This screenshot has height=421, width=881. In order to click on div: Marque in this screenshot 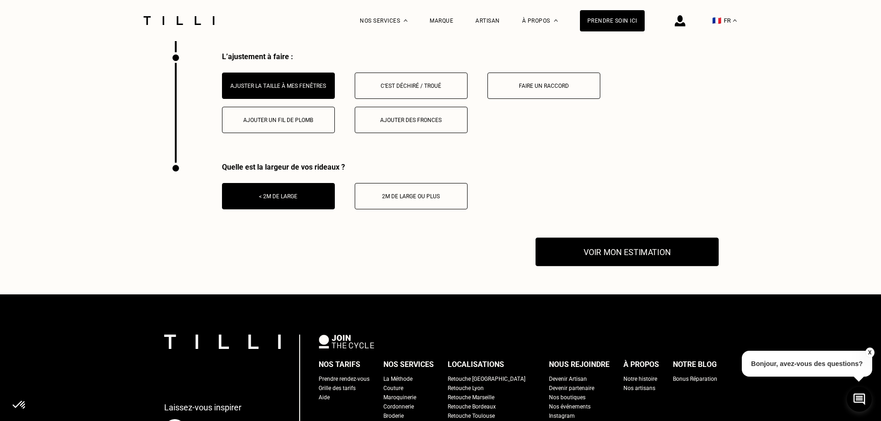, I will do `click(441, 21)`.